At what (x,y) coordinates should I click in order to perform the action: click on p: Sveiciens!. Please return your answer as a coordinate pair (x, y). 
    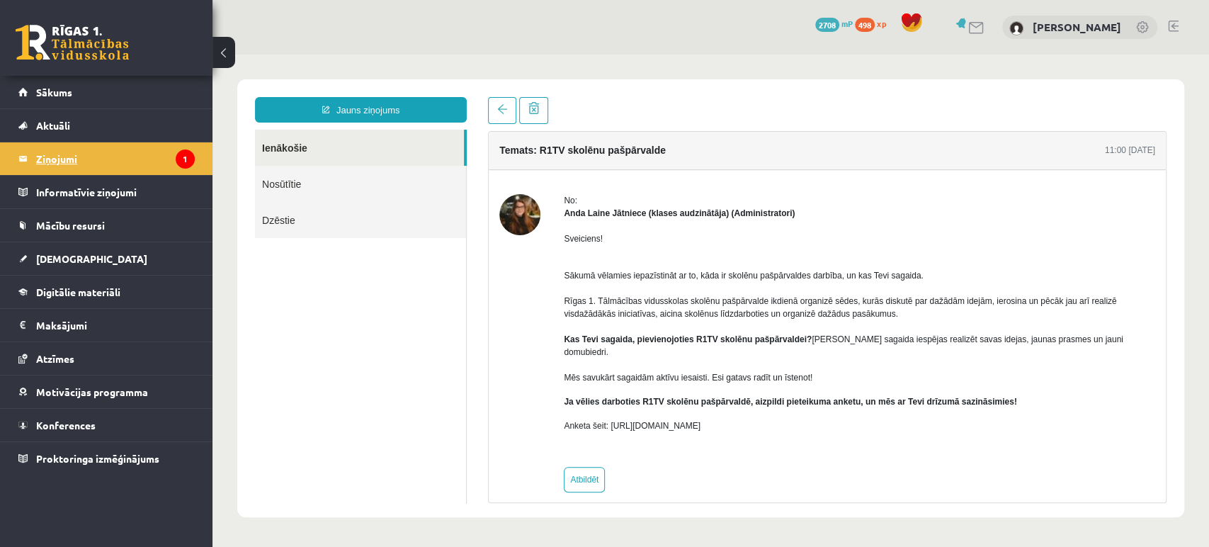
    Looking at the image, I should click on (647, 184).